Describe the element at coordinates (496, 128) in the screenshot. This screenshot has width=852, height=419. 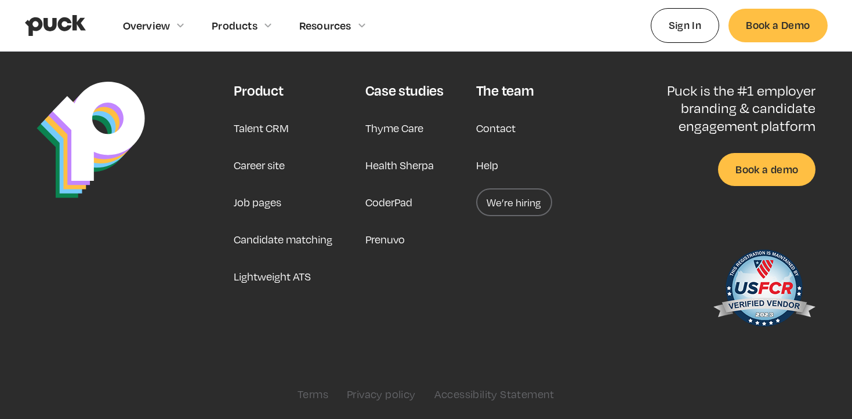
I see `a: Contact` at that location.